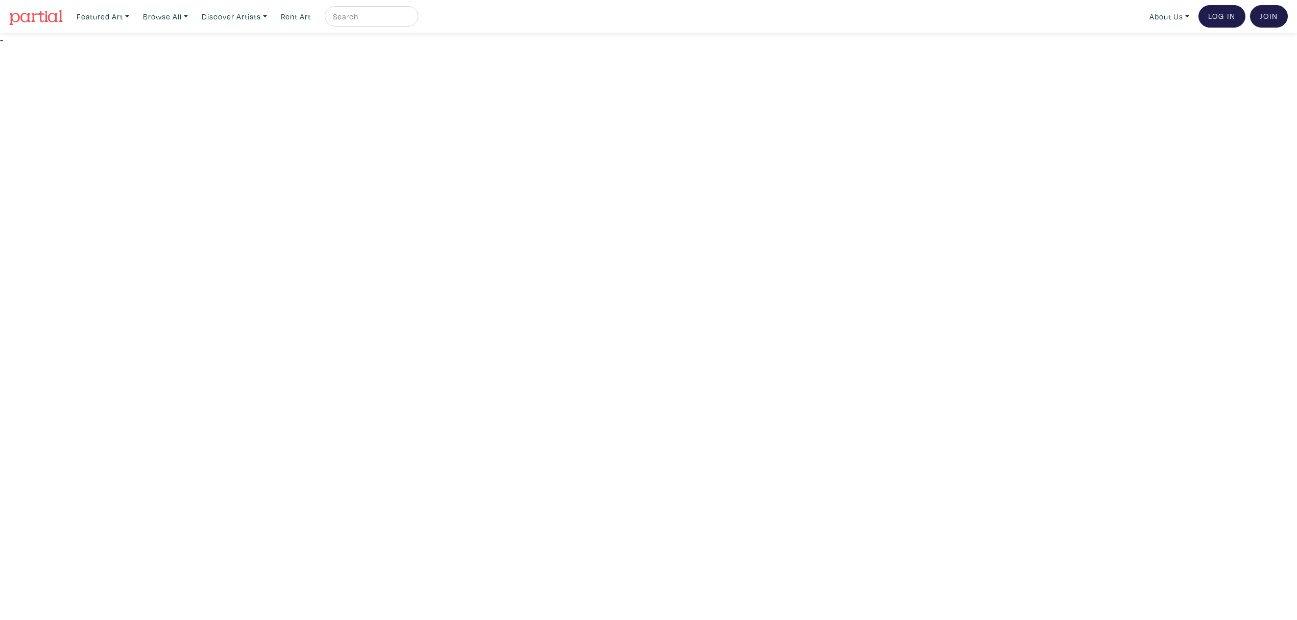  Describe the element at coordinates (234, 16) in the screenshot. I see `a: Discover Artists` at that location.